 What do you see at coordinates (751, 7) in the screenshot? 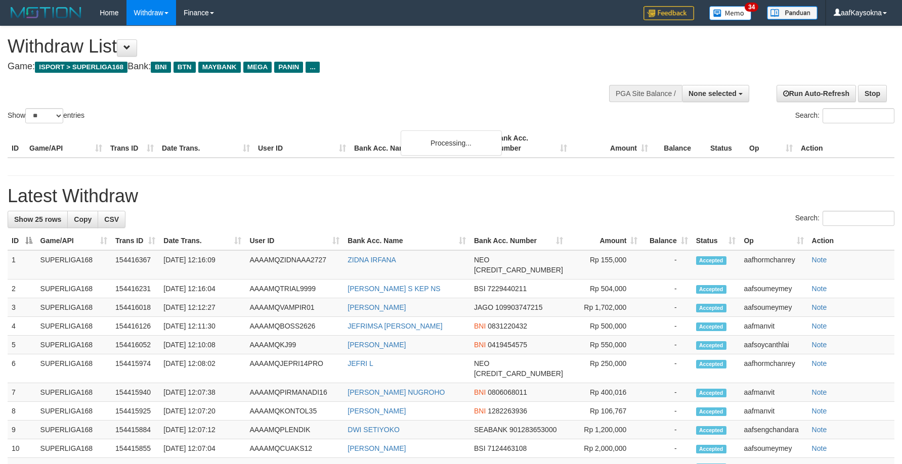
I see `span: 34` at bounding box center [751, 7].